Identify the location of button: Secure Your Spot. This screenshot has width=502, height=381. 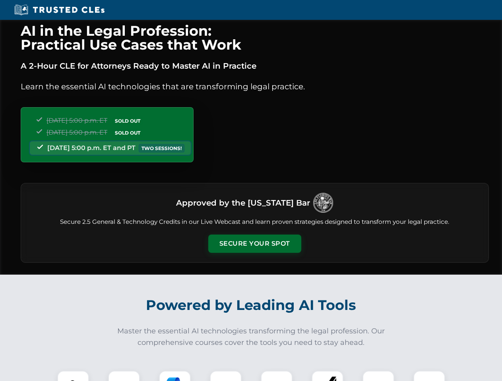
(255, 244).